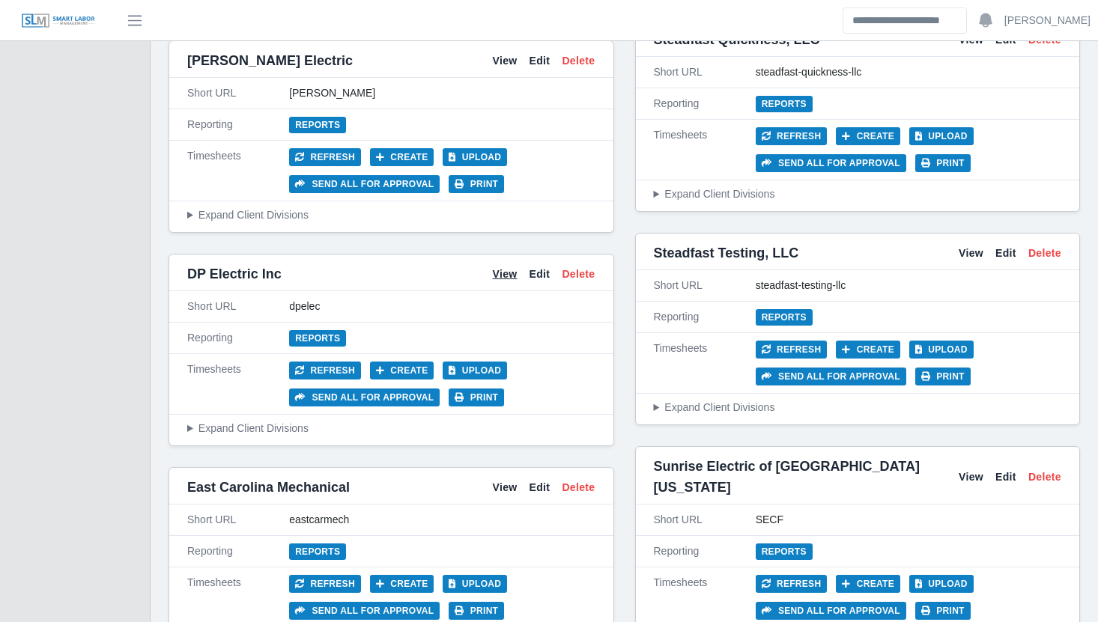 The width and height of the screenshot is (1098, 622). Describe the element at coordinates (905, 20) in the screenshot. I see `input: Search` at that location.